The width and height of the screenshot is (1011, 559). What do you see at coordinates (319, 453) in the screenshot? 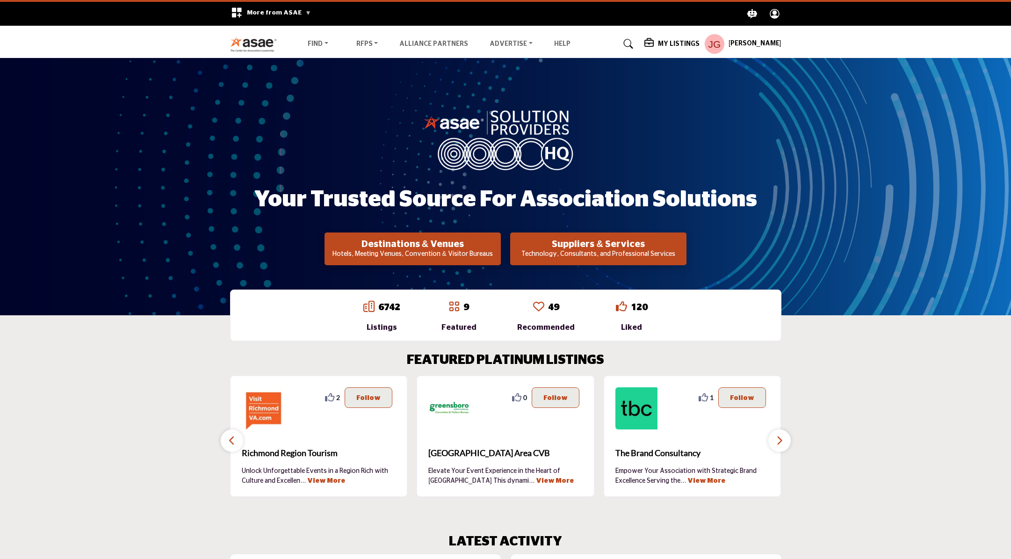
I see `span: Richmond Region Tourism` at bounding box center [319, 453].